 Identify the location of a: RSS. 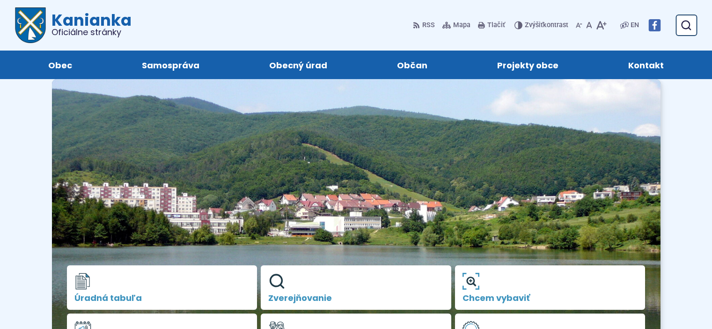
(425, 25).